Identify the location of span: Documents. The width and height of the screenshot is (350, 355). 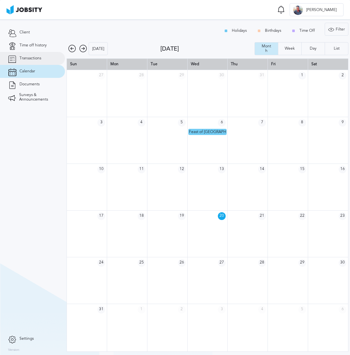
(30, 84).